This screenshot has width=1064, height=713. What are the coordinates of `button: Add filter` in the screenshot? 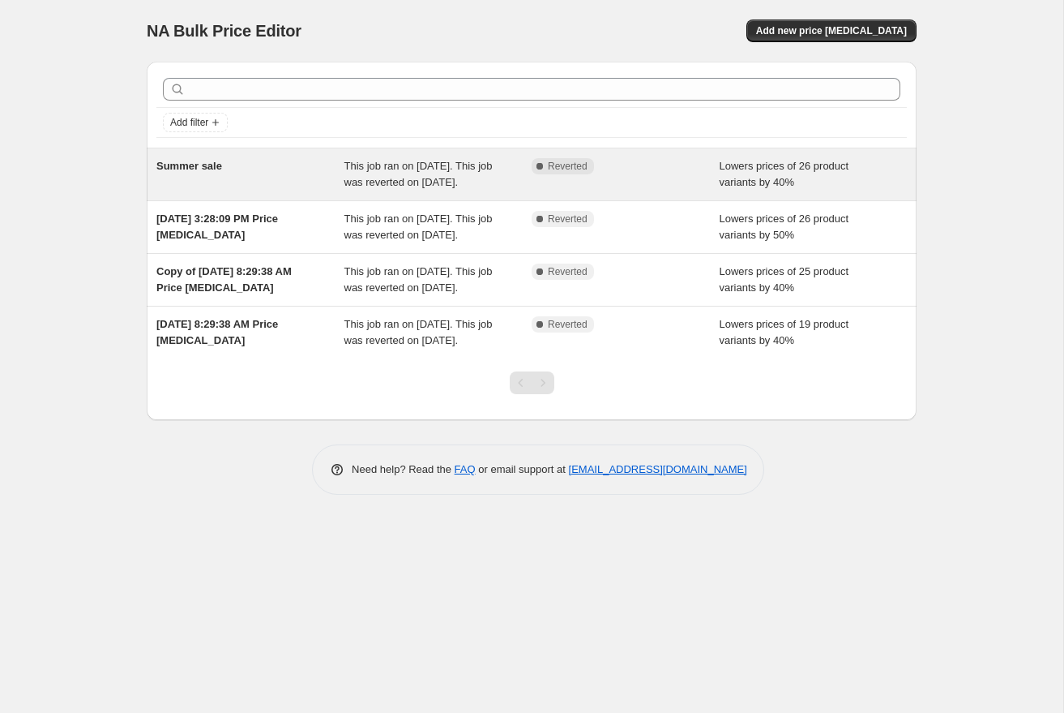 It's located at (195, 122).